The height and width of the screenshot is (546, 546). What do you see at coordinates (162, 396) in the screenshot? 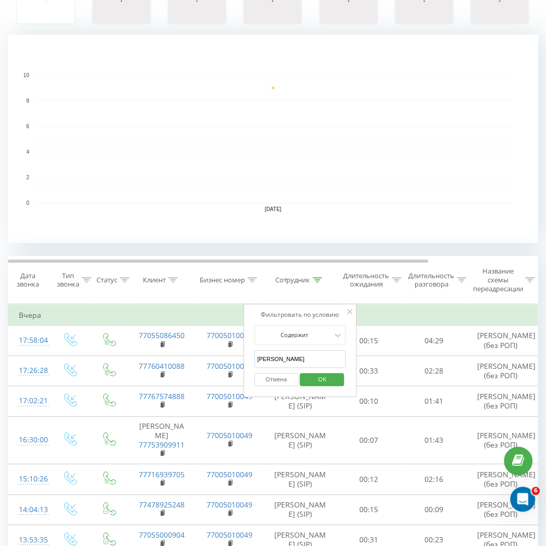
I see `a: 77767574888` at bounding box center [162, 396].